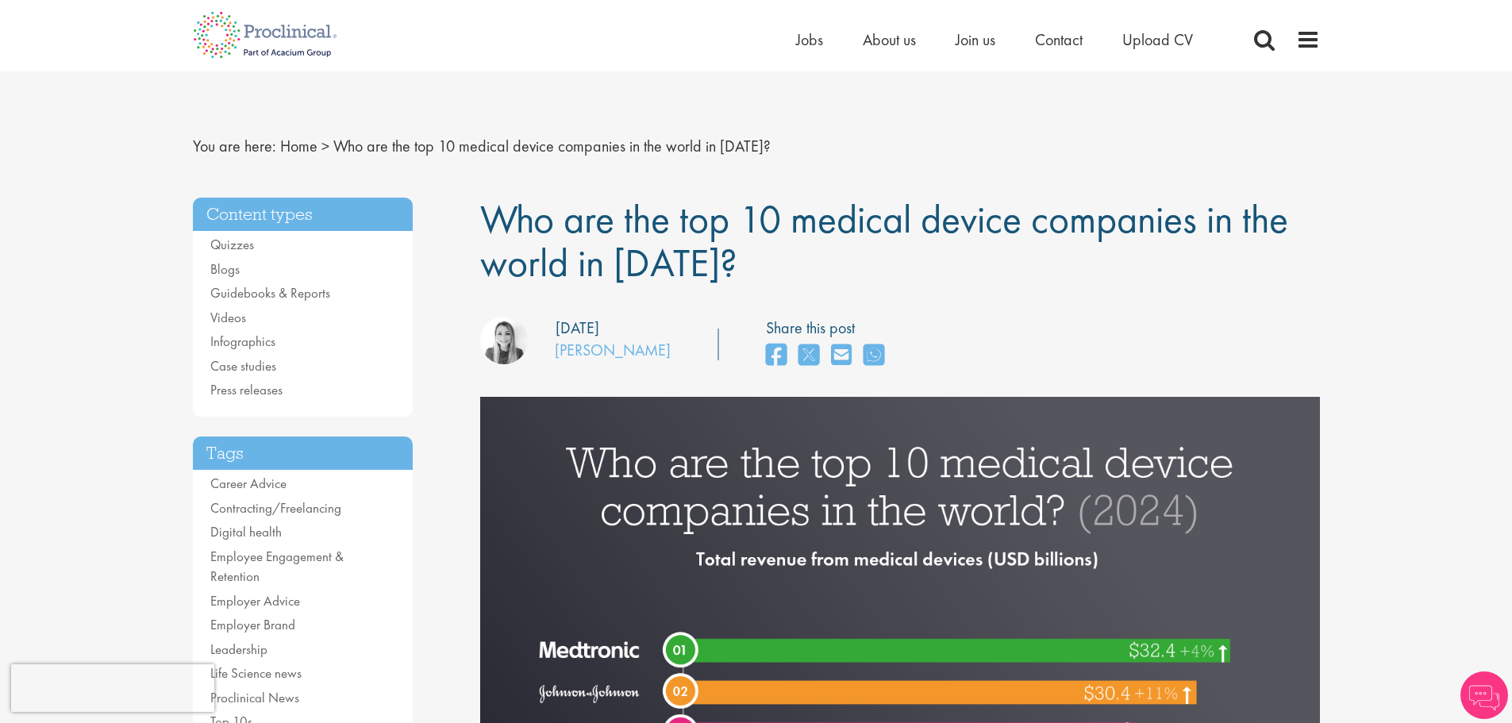 The width and height of the screenshot is (1512, 723). Describe the element at coordinates (841, 356) in the screenshot. I see `a: share on email` at that location.